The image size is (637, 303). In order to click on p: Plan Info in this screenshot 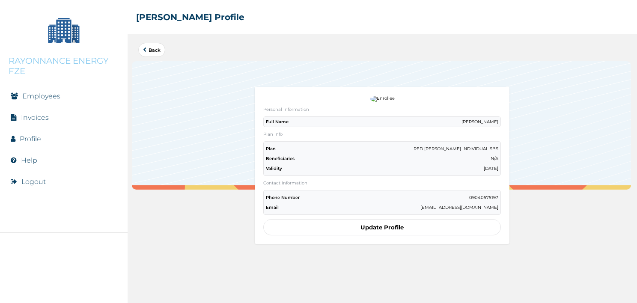, I will do `click(382, 134)`.